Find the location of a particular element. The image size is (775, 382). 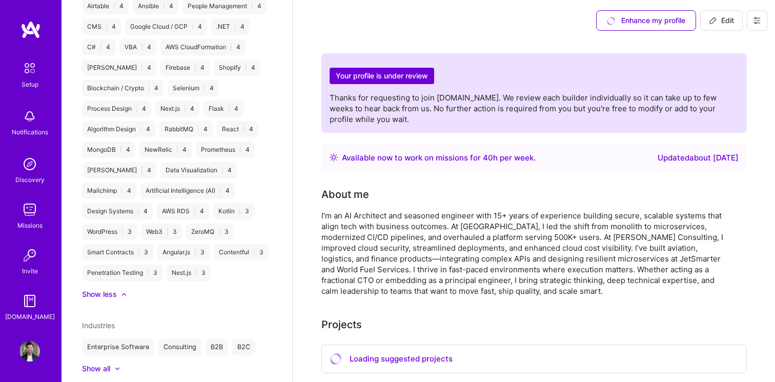

div: MongoDB 4 is located at coordinates (109, 150).